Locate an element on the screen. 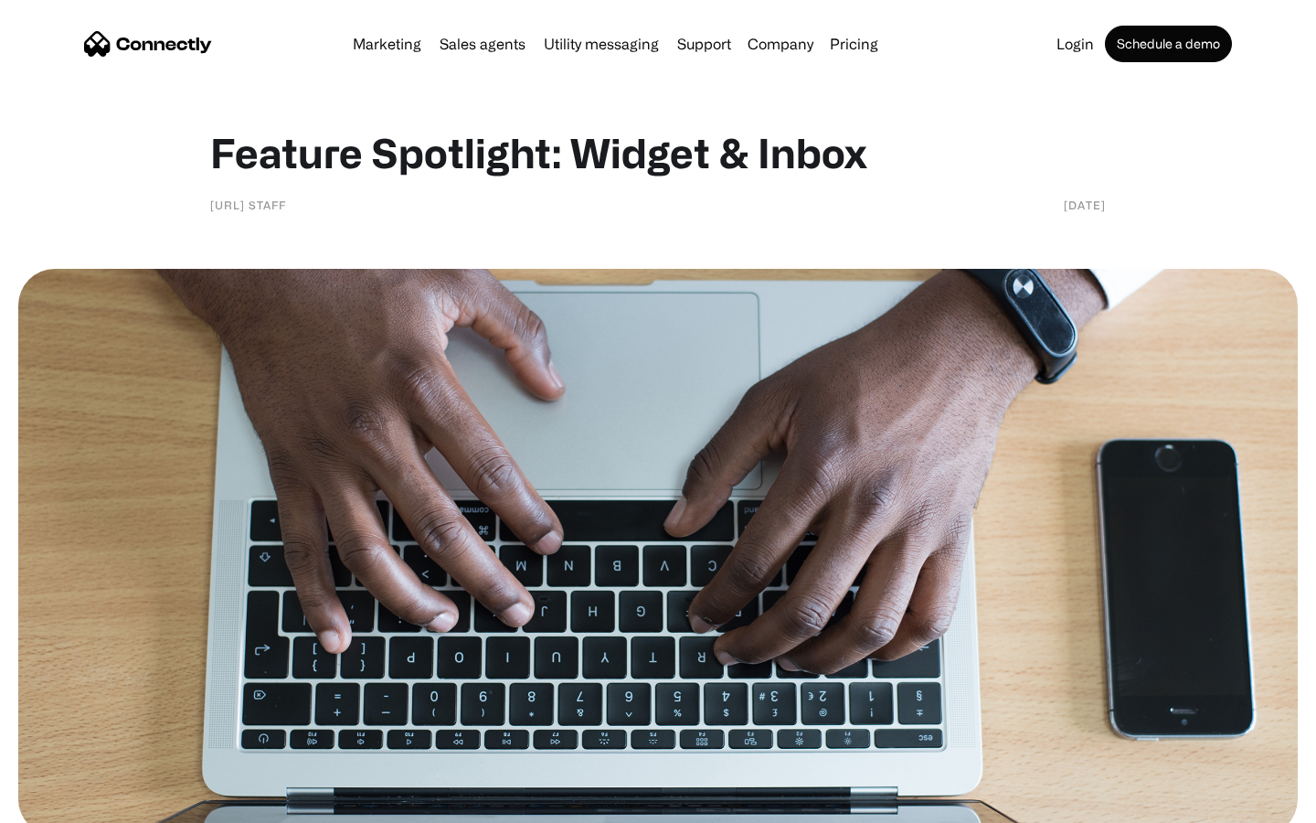 The height and width of the screenshot is (823, 1316). aside: Language selected: English is located at coordinates (64, 803).